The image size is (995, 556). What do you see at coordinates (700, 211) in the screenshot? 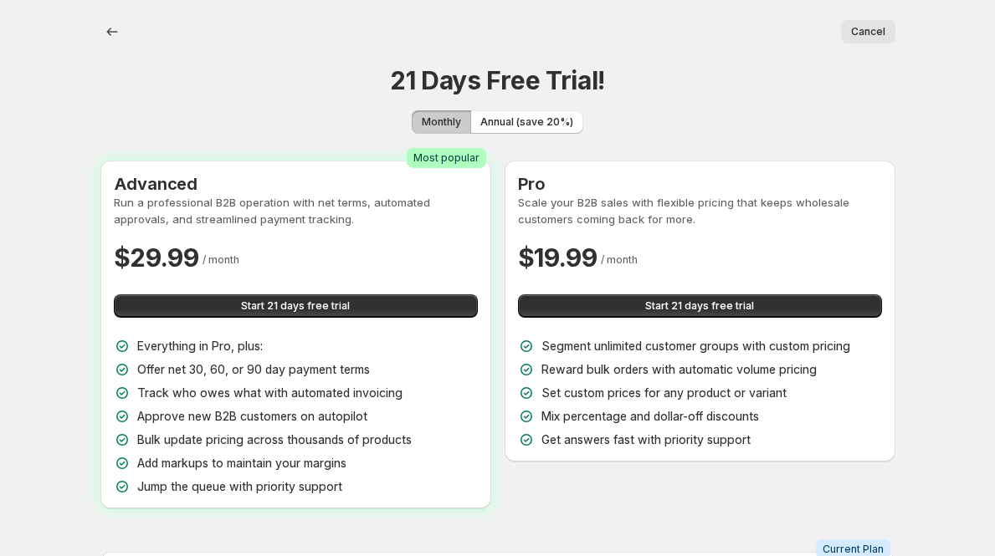
I see `p: Scale your B2B sales with flexible pricing that keeps wholesale customers coming back for more.` at bounding box center [700, 211].